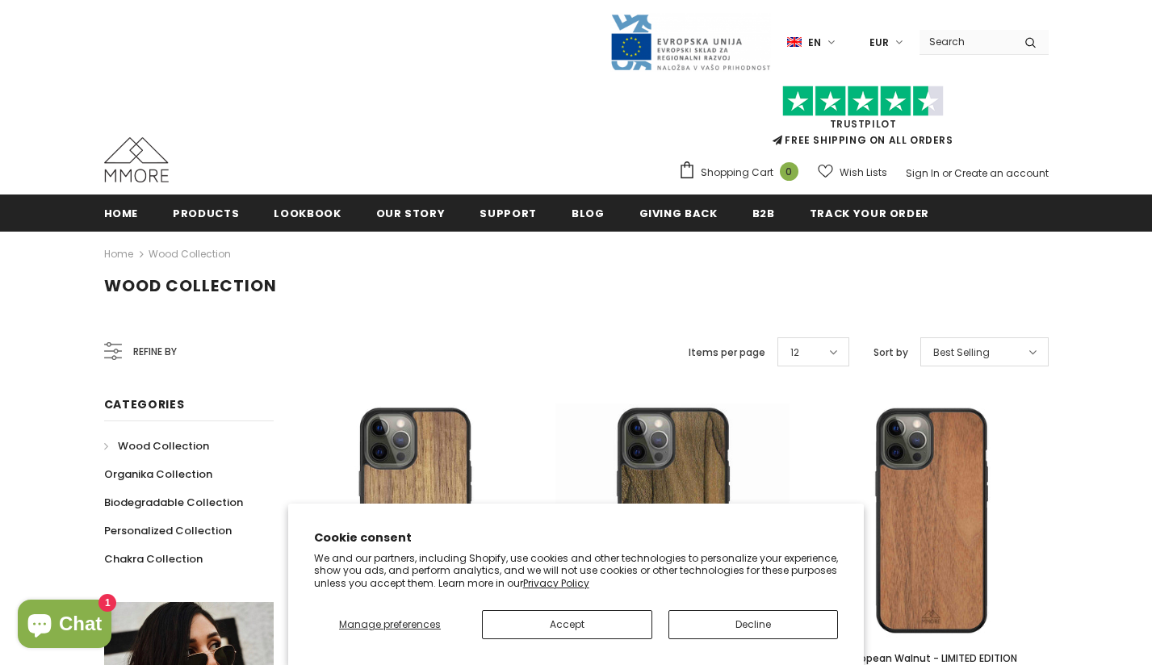 This screenshot has width=1152, height=665. Describe the element at coordinates (307, 213) in the screenshot. I see `span: Lookbook` at that location.